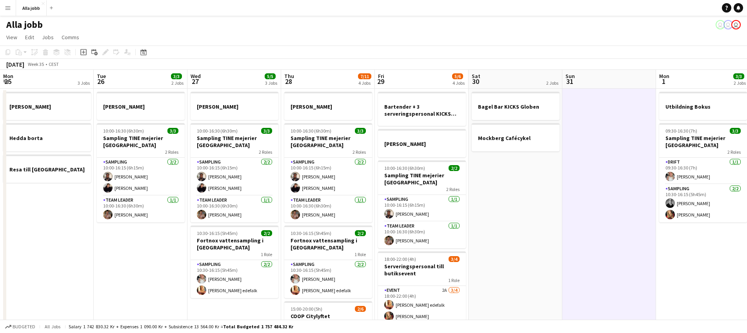  Describe the element at coordinates (736, 25) in the screenshot. I see `app-user-avatar: Emil Hasselberg` at that location.